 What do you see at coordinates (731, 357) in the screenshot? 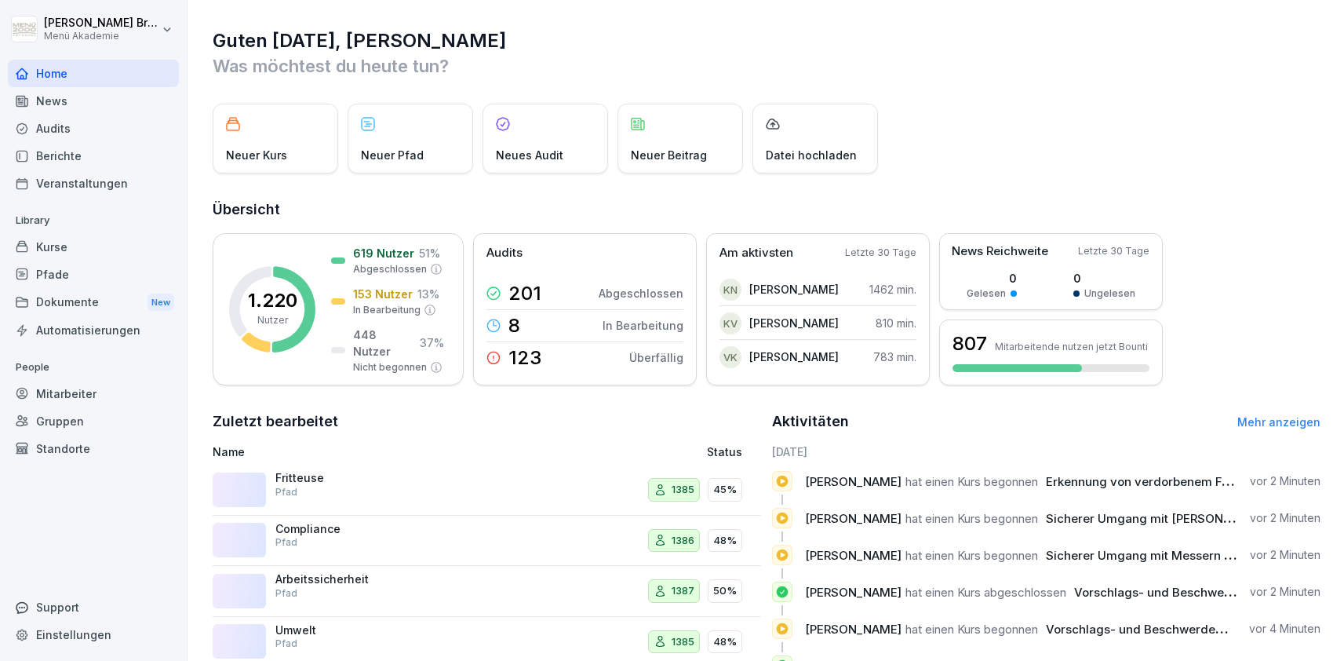
I see `div: VK` at bounding box center [731, 357].